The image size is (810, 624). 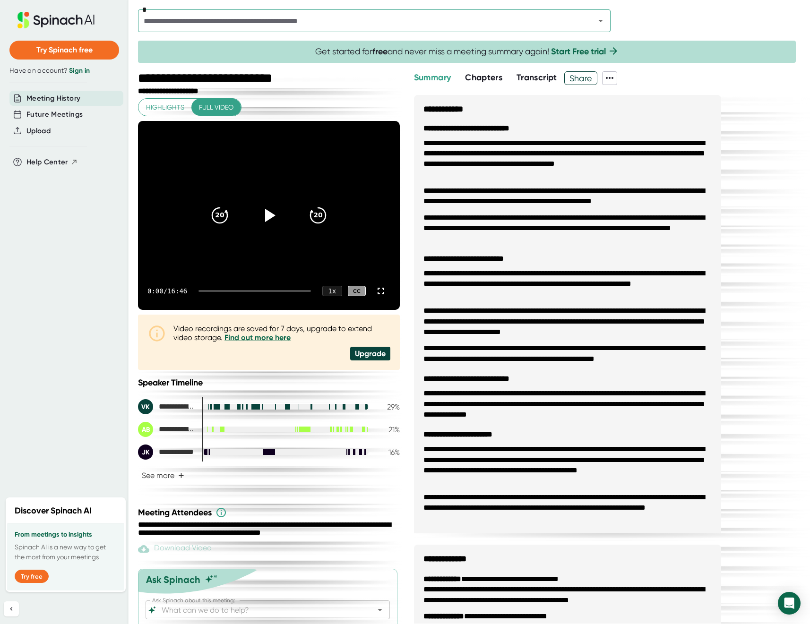 What do you see at coordinates (537, 77) in the screenshot?
I see `button: Transcript` at bounding box center [537, 77].